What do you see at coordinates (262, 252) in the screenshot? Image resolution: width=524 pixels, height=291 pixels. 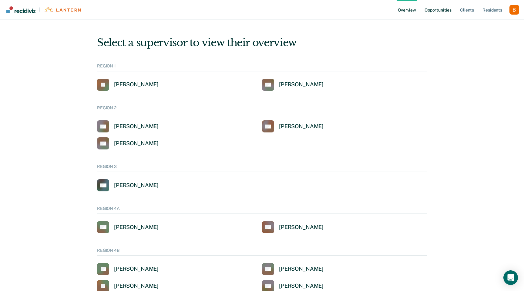 I see `div: REGION 4B` at bounding box center [262, 252].